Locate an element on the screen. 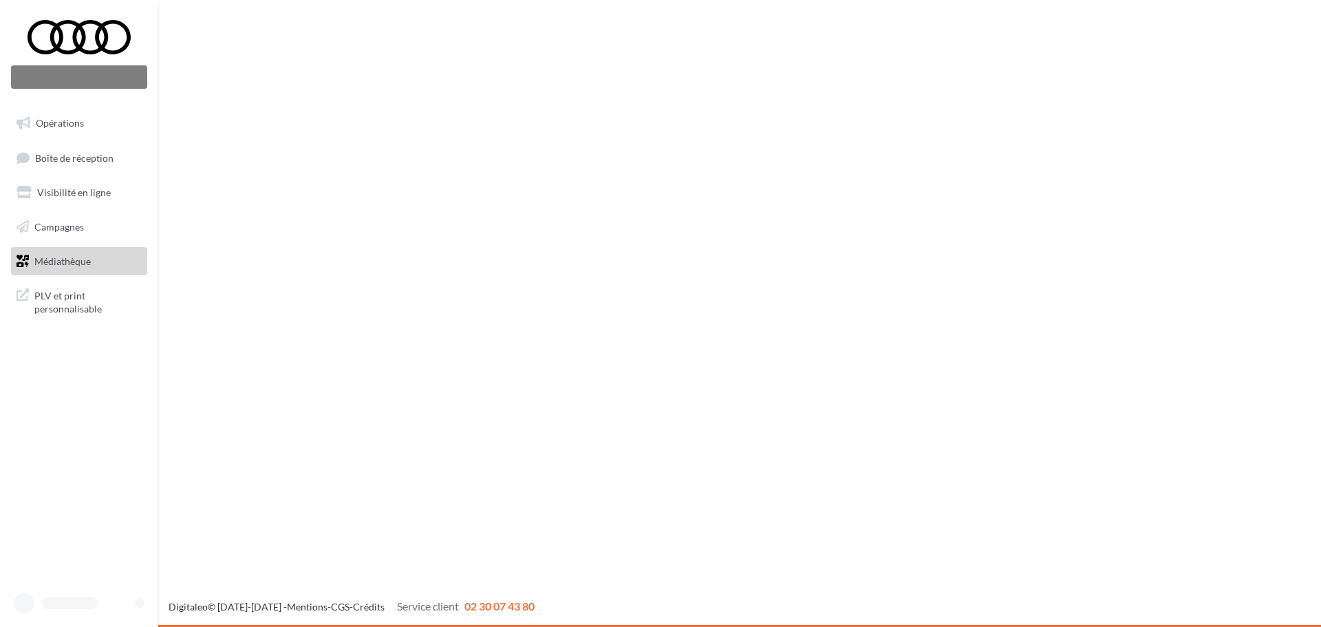 This screenshot has width=1321, height=627. span: Campagnes is located at coordinates (59, 226).